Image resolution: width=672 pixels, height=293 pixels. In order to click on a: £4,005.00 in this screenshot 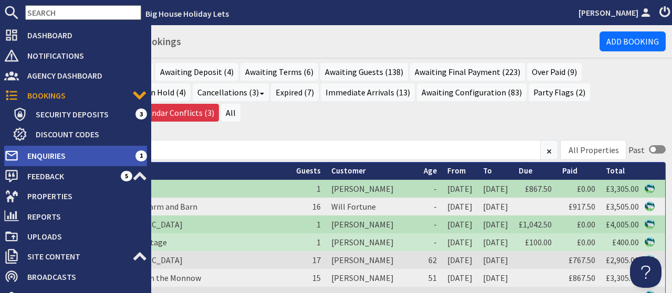, I will do `click(622, 225)`.